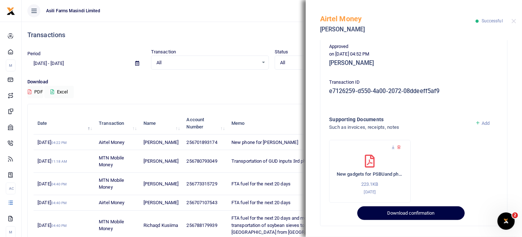  I want to click on p: 223.1KB, so click(370, 184).